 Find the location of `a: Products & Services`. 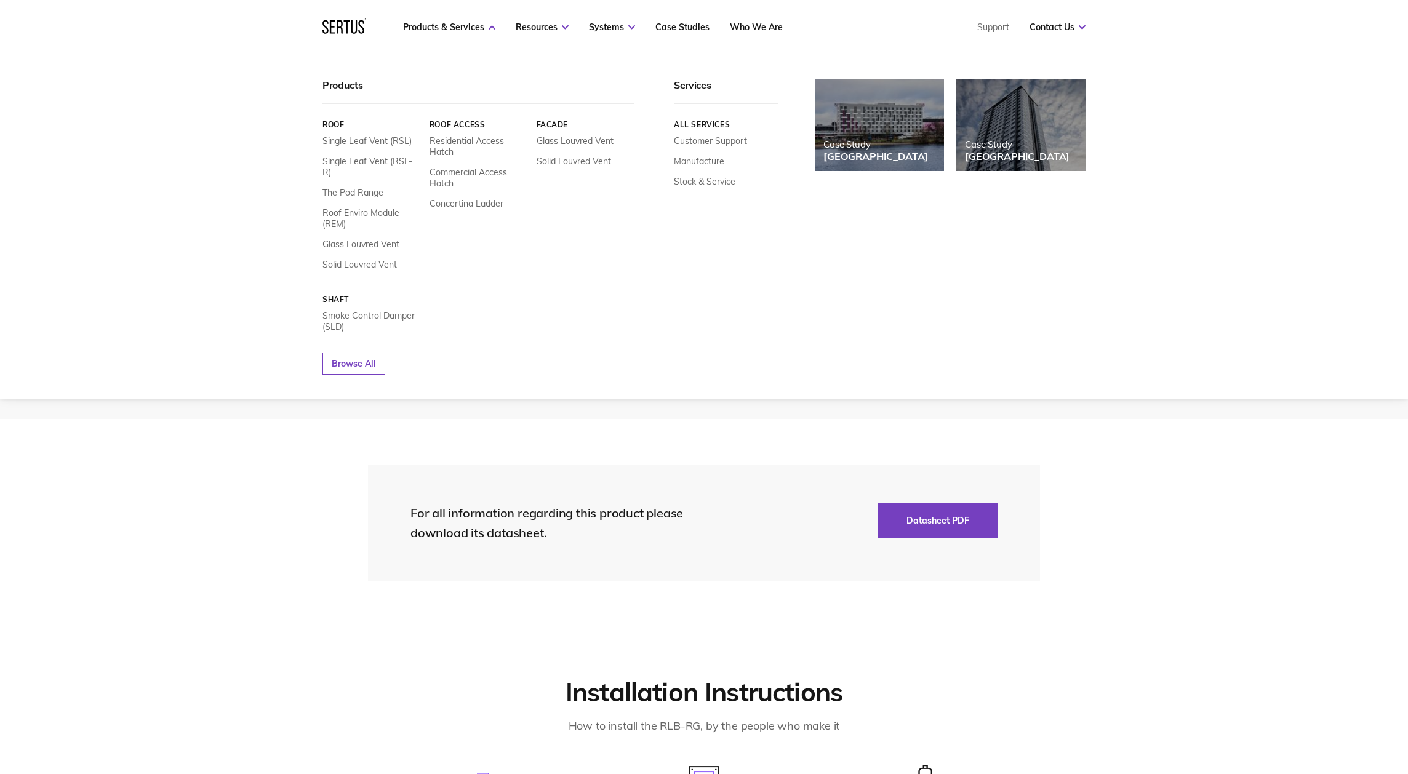

a: Products & Services is located at coordinates (449, 27).